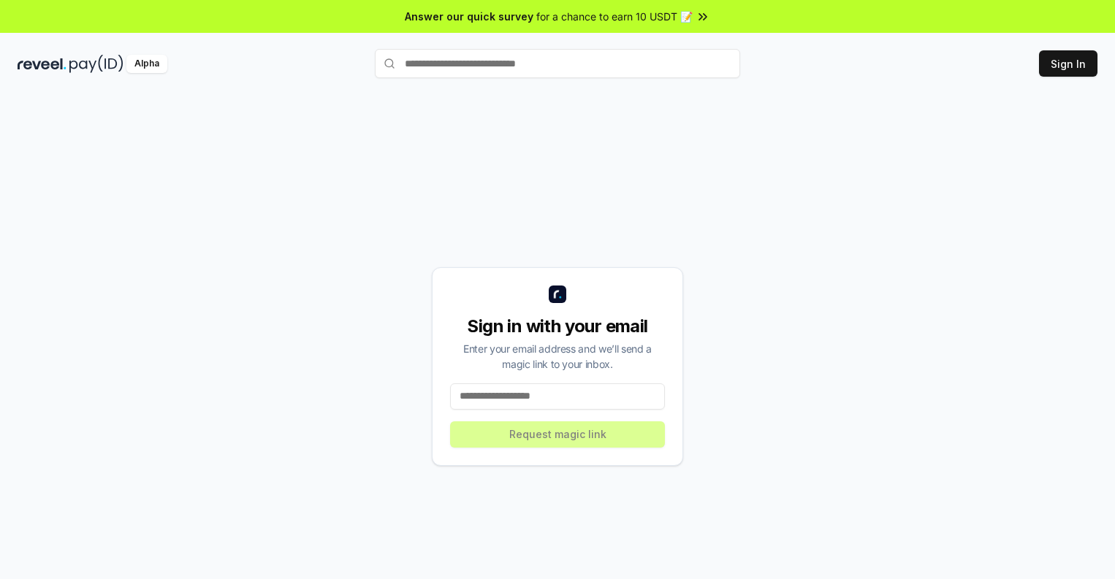 This screenshot has width=1115, height=579. Describe the element at coordinates (147, 64) in the screenshot. I see `div: Alpha` at that location.